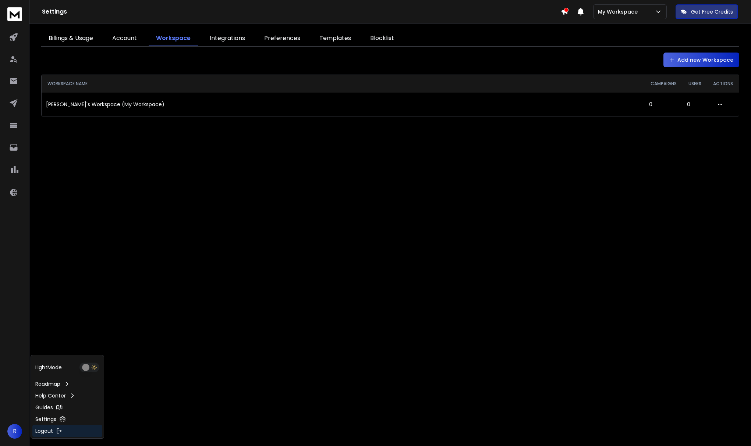 The width and height of the screenshot is (751, 446). I want to click on th: WORKSPACE NAME, so click(343, 84).